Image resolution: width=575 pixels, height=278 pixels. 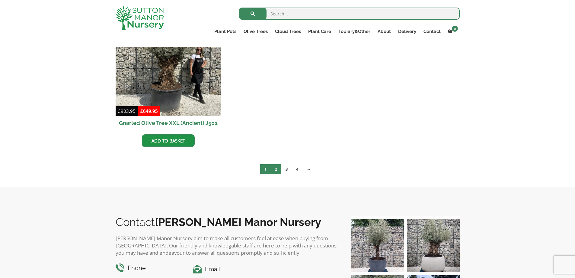 What do you see at coordinates (297, 169) in the screenshot?
I see `a: Page 4` at bounding box center [297, 169].